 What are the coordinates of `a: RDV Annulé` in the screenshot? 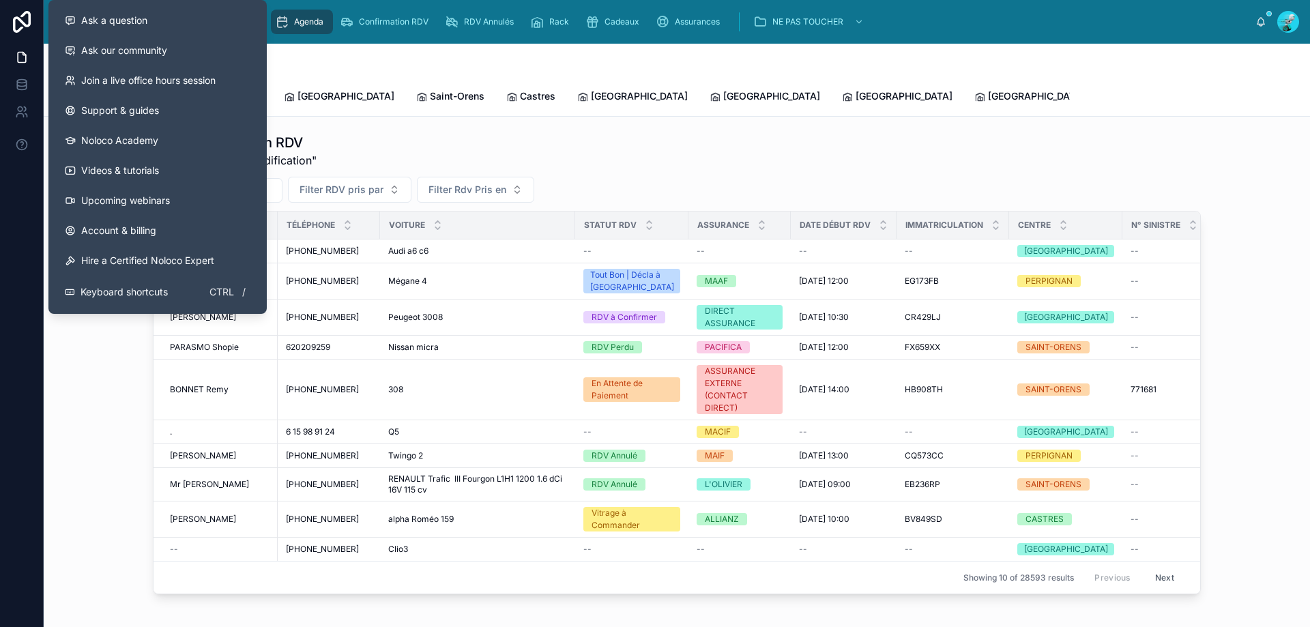 It's located at (632, 484).